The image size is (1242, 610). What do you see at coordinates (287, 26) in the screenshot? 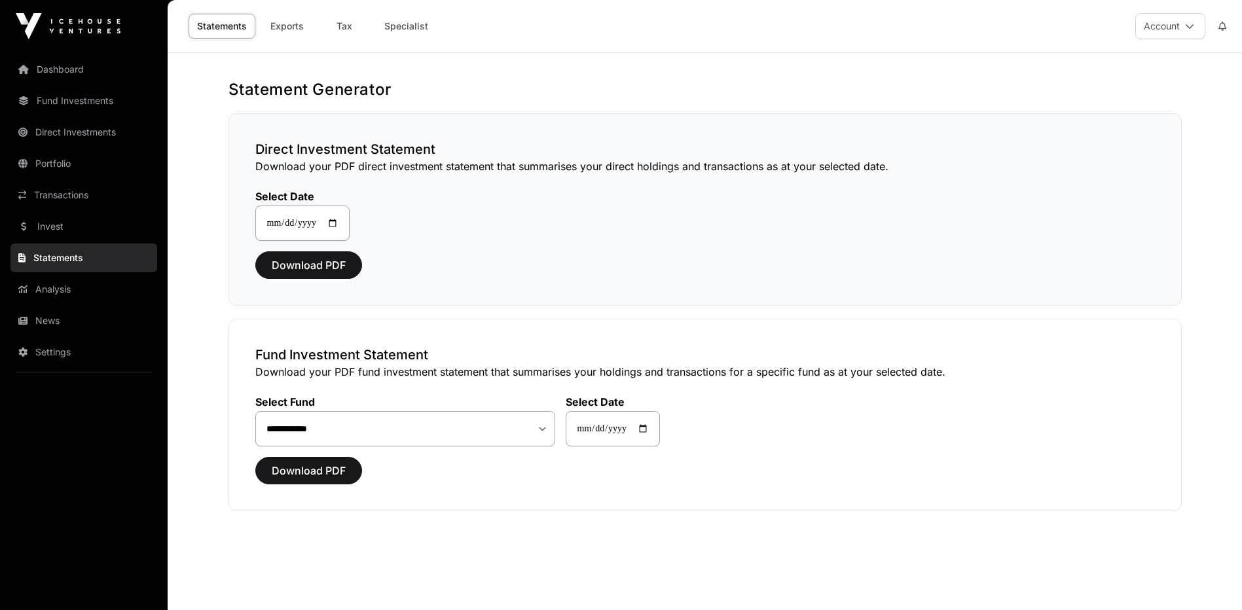
I see `a: Exports` at bounding box center [287, 26].